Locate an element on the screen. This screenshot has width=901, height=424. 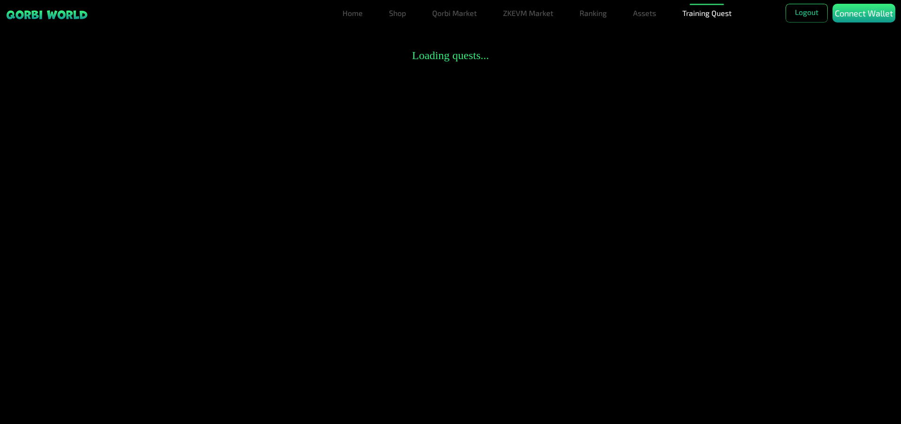
a: Shop is located at coordinates (398, 13).